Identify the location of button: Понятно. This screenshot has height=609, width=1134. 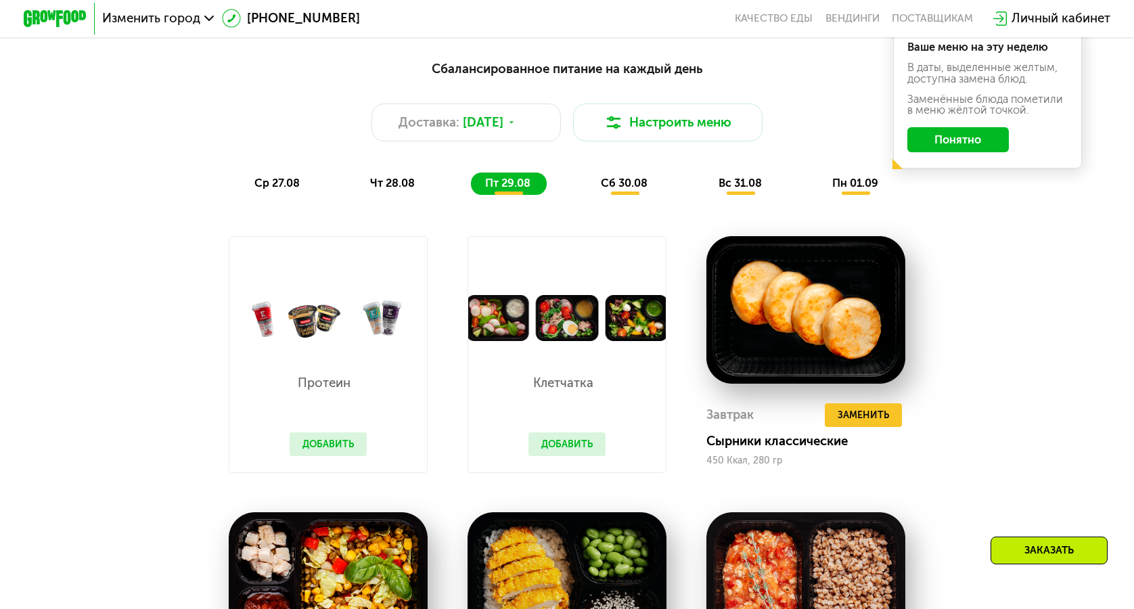
(958, 139).